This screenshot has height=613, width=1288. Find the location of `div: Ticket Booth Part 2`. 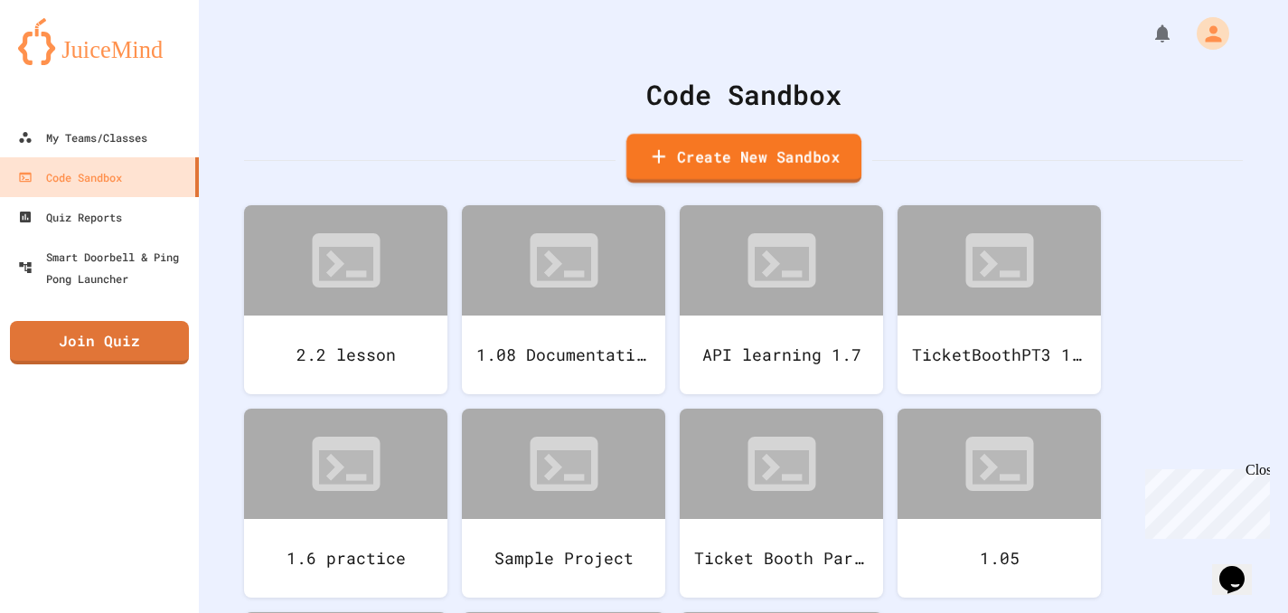

div: Ticket Booth Part 2 is located at coordinates (781, 558).